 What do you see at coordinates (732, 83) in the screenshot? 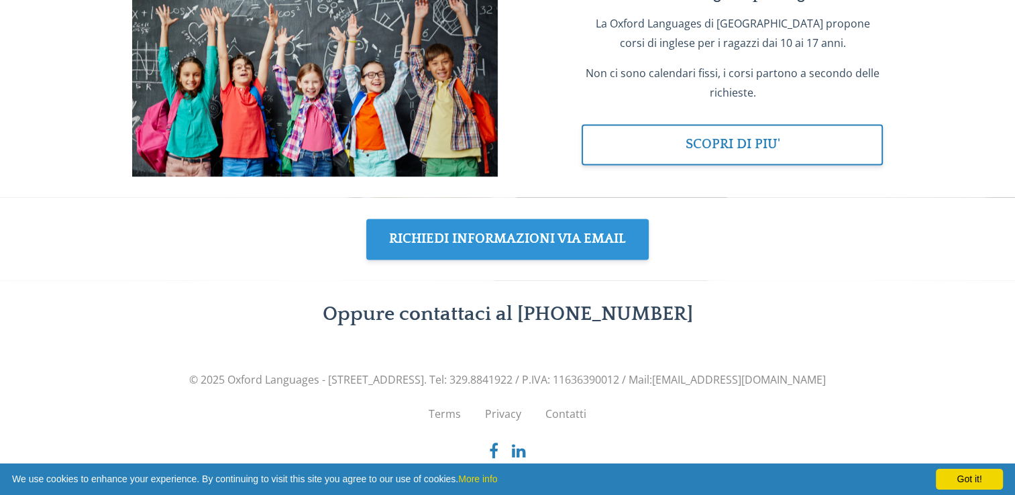
I see `p: Non ci sono calendari fissi, i corsi partono a secondo delle richieste.` at bounding box center [732, 83].